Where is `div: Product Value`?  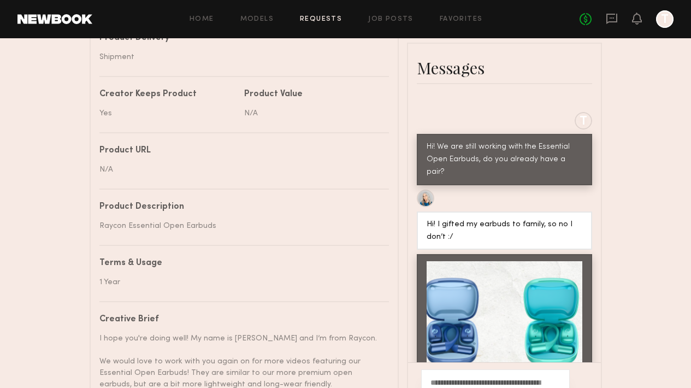 div: Product Value is located at coordinates (312, 94).